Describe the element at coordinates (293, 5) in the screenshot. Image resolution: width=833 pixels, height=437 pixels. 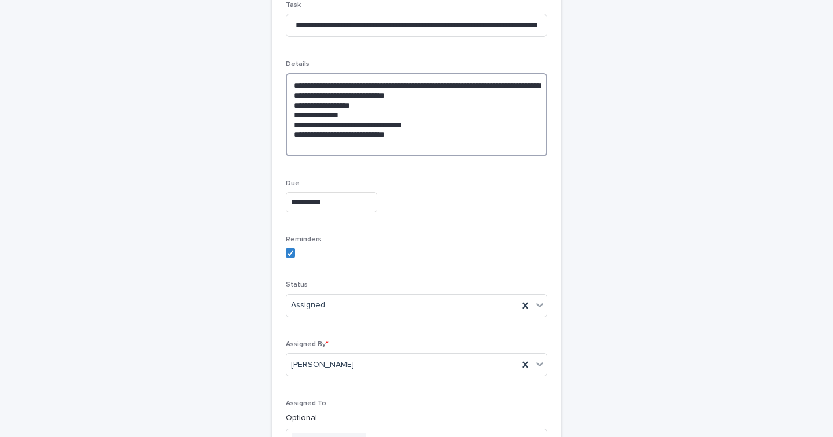
I see `span: Task` at that location.